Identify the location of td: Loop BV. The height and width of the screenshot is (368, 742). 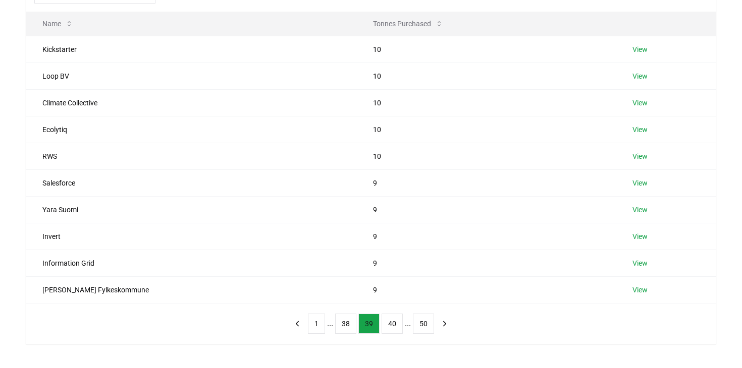
(191, 76).